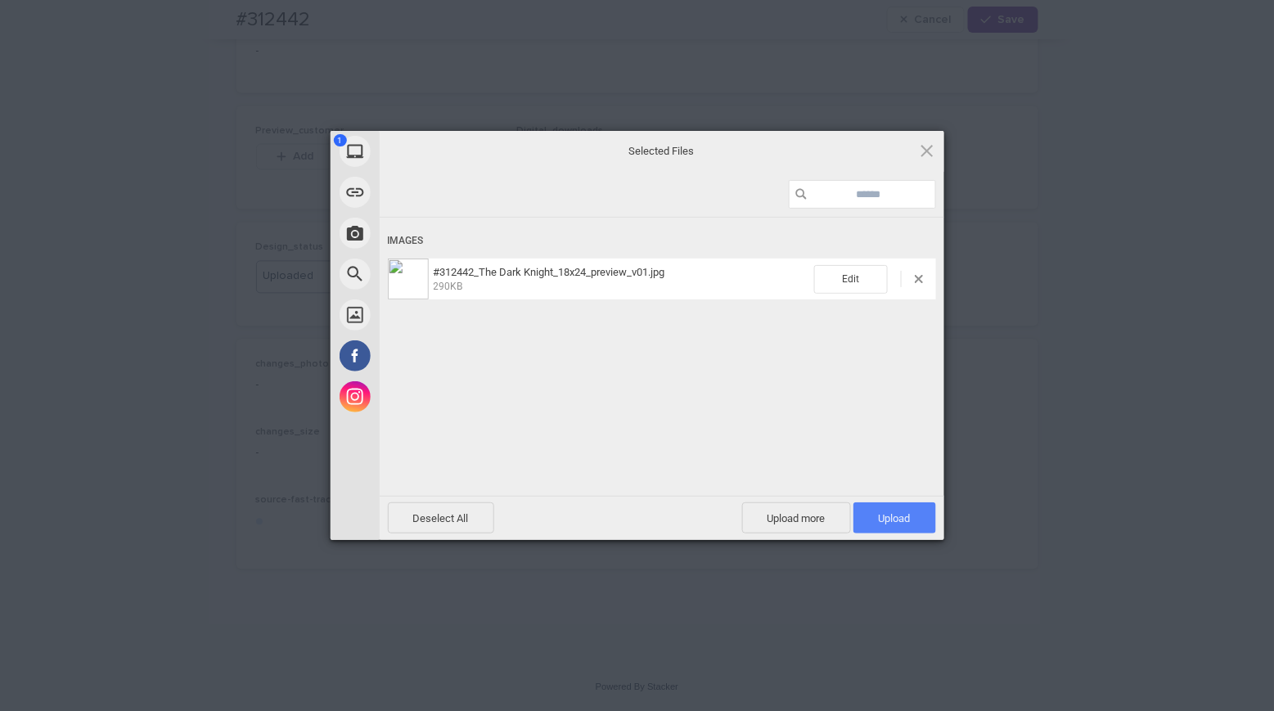 This screenshot has height=711, width=1274. Describe the element at coordinates (408, 279) in the screenshot. I see `img: 4a85bc38-ca83-4c7f-81bd-0034a15717ed` at that location.